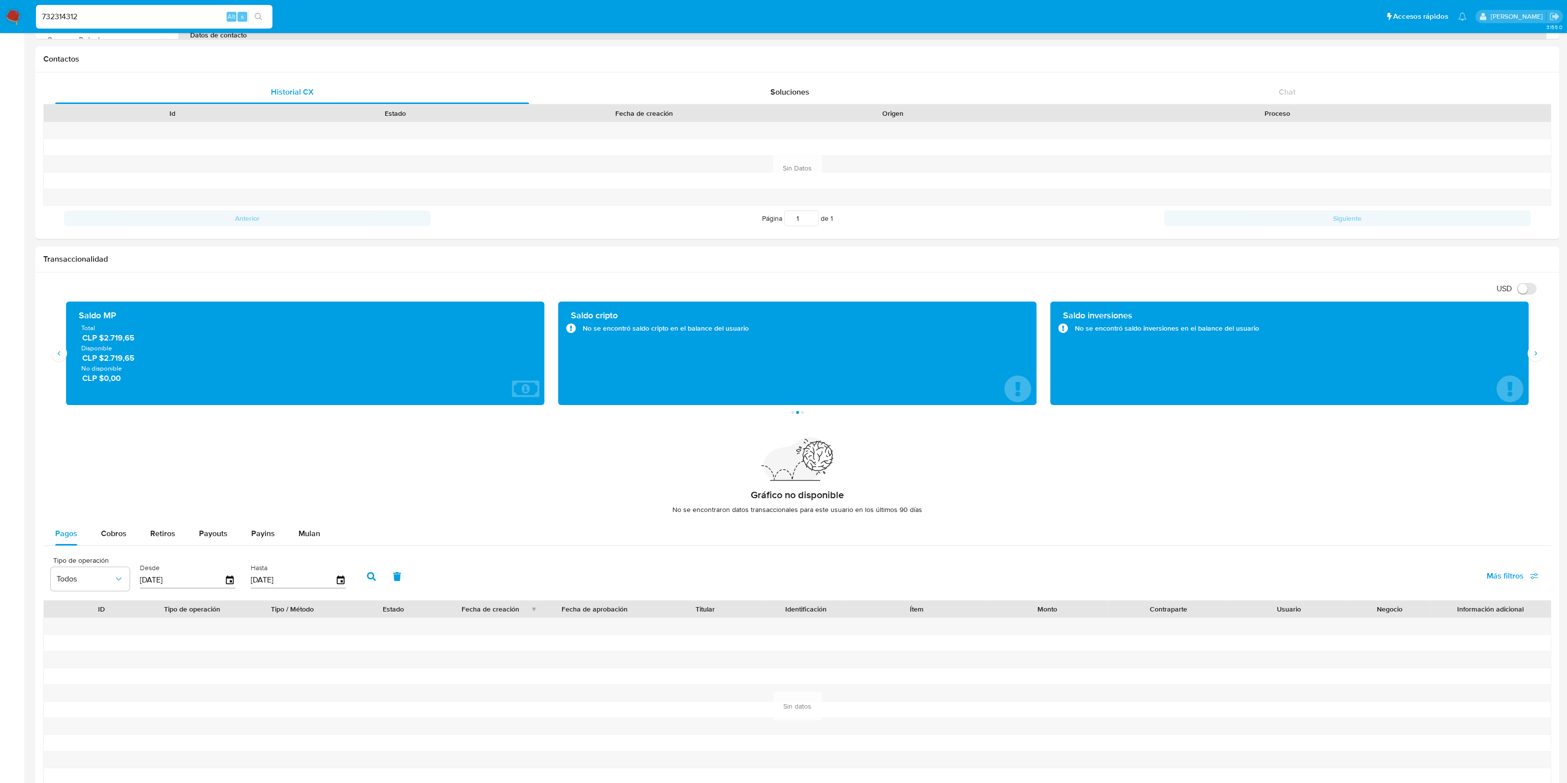 This screenshot has height=783, width=1567. I want to click on span: Historial CX, so click(292, 92).